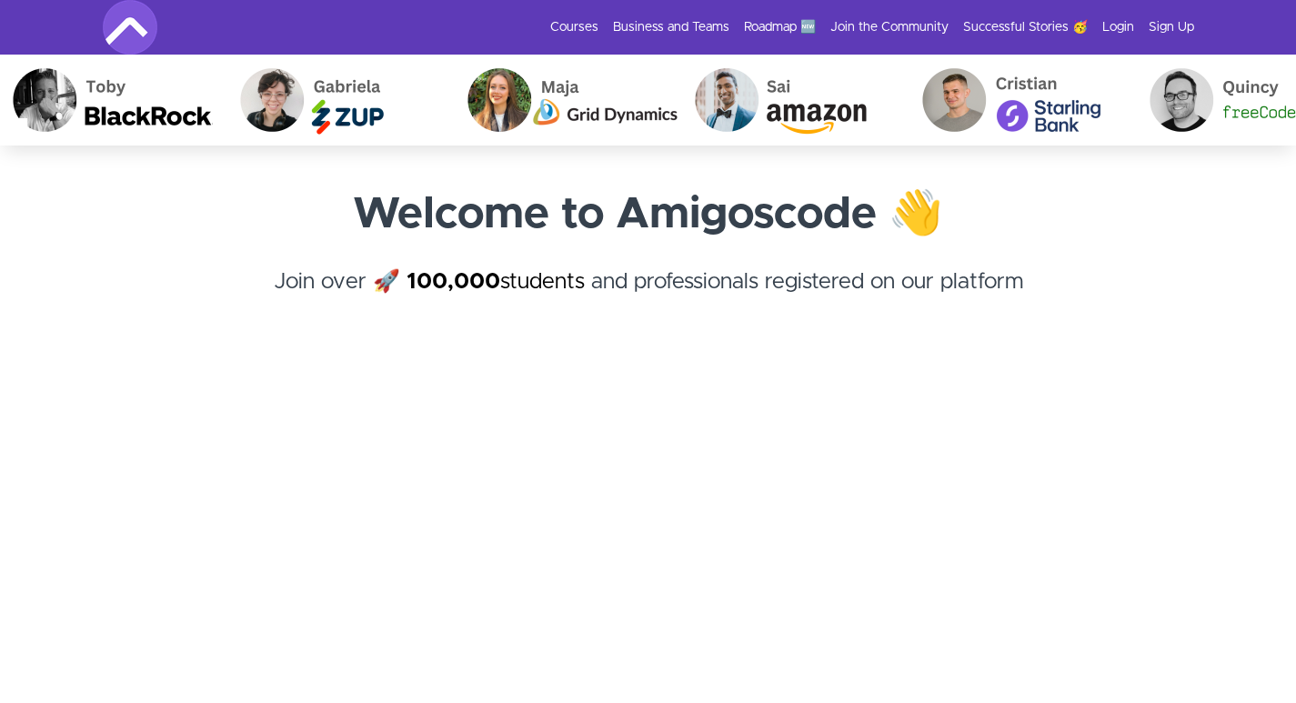 The width and height of the screenshot is (1296, 703). I want to click on img: Cristian, so click(987, 100).